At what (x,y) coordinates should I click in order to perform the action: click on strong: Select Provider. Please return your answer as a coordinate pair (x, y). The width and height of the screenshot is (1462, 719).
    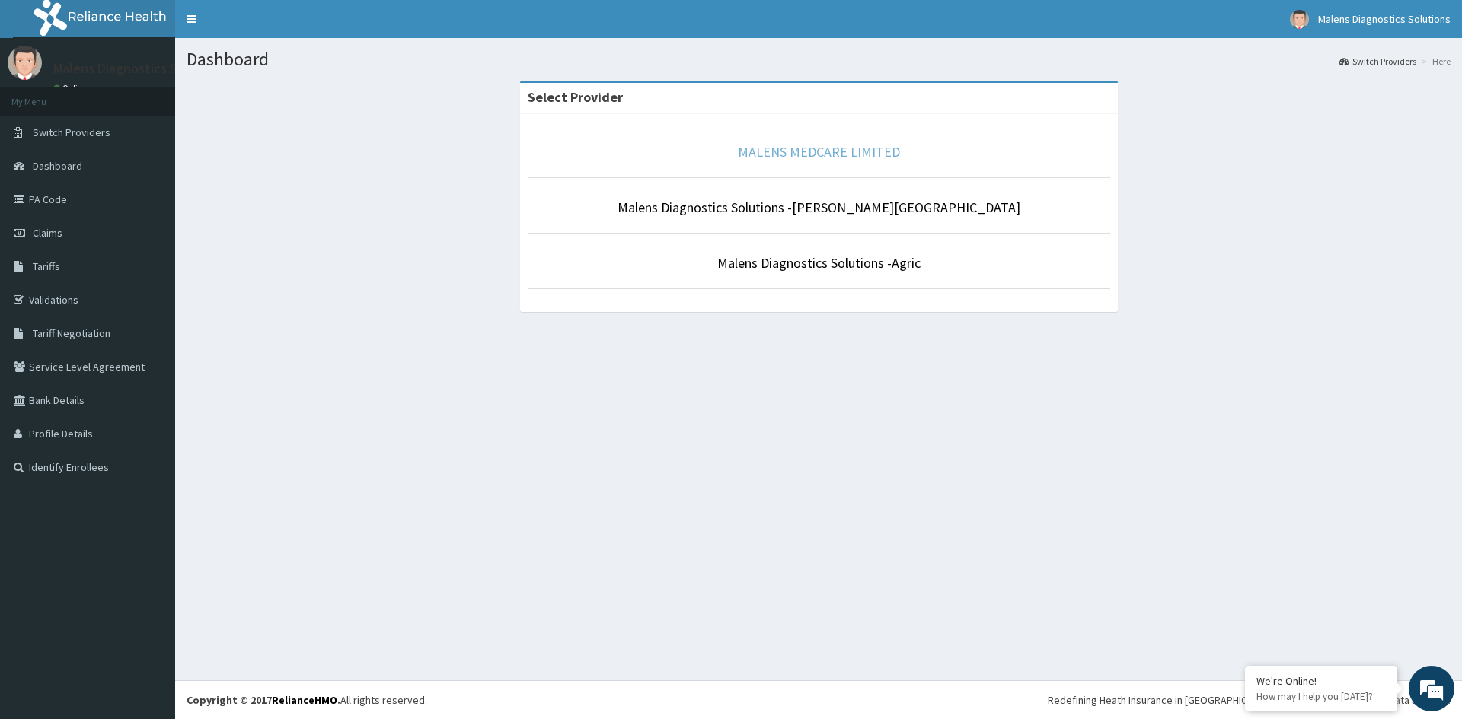
    Looking at the image, I should click on (575, 97).